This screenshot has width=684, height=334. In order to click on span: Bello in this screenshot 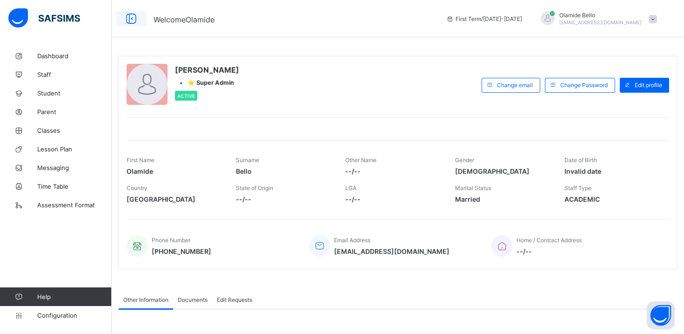, I will do `click(284, 171)`.